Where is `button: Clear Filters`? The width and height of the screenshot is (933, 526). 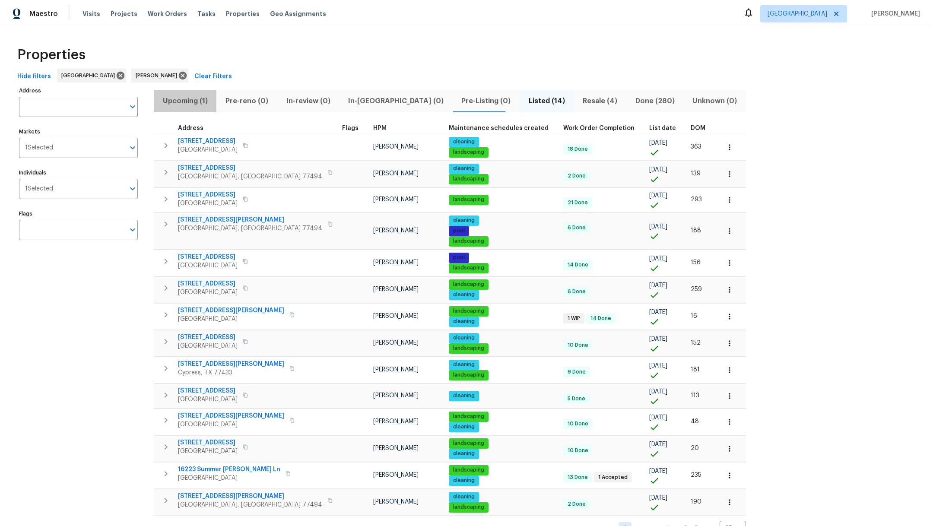 button: Clear Filters is located at coordinates (213, 76).